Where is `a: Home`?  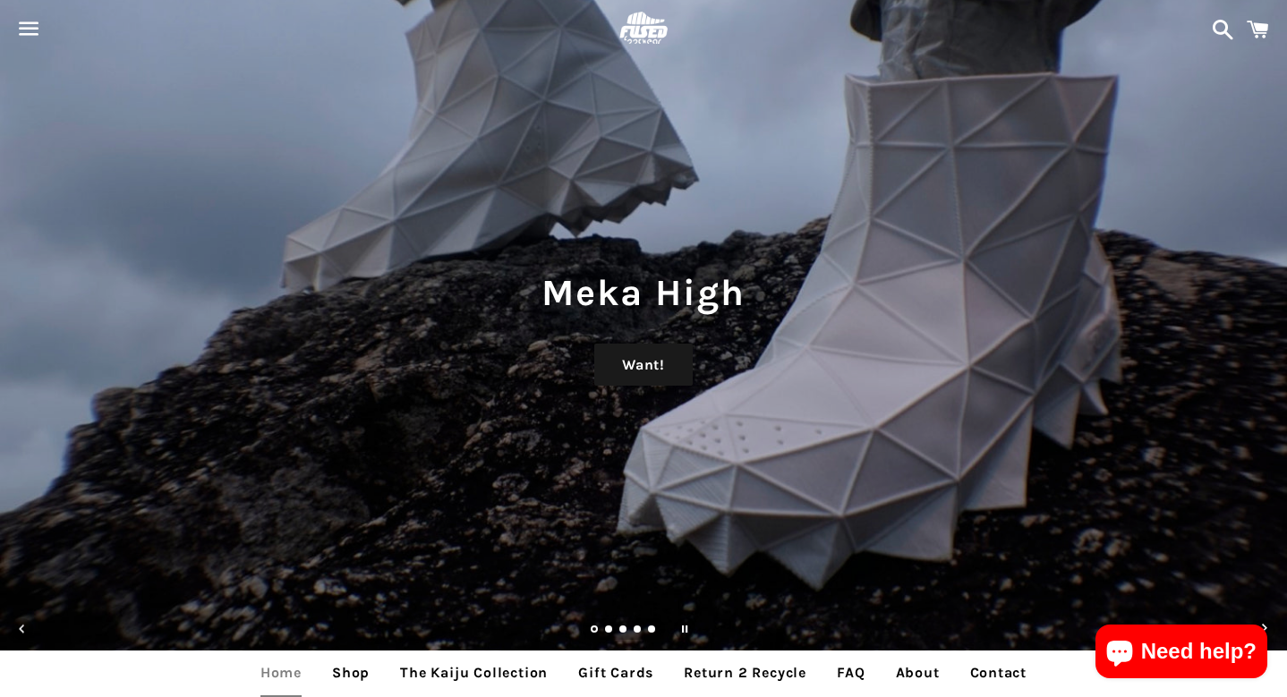
a: Home is located at coordinates (281, 673).